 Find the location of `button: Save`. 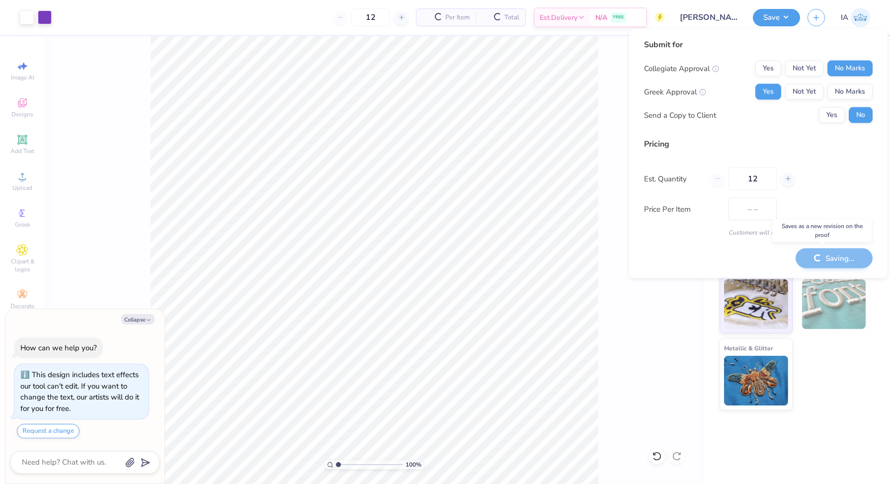

button: Save is located at coordinates (776, 17).